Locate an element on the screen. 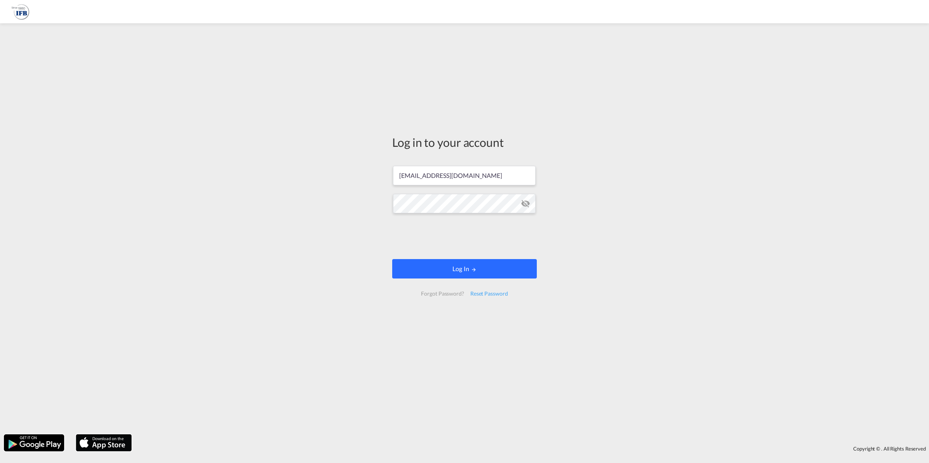 This screenshot has width=929, height=463. div: Reset Password is located at coordinates (489, 294).